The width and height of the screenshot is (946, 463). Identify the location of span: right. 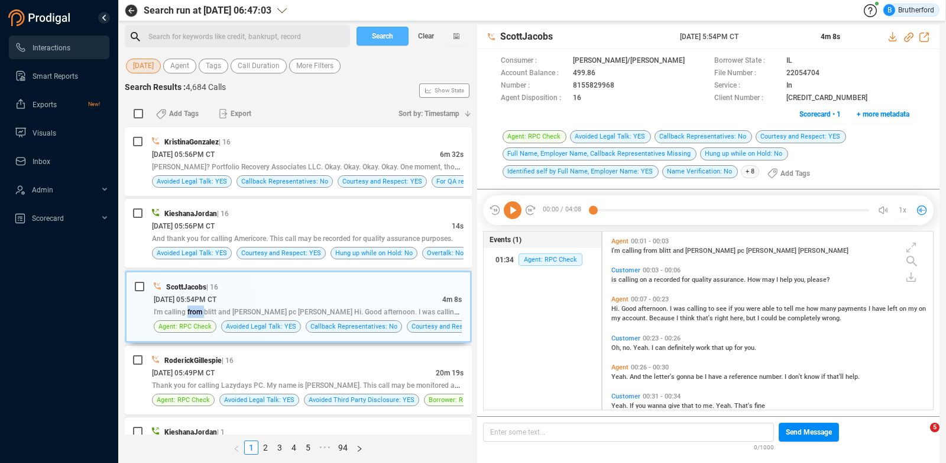
(723, 318).